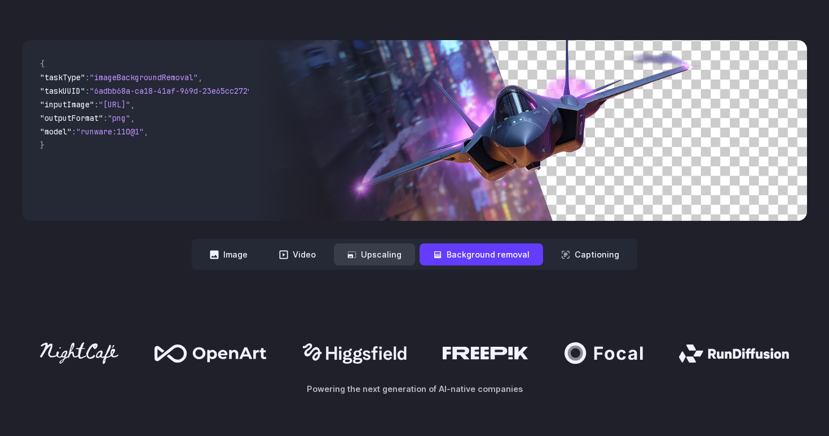 The width and height of the screenshot is (829, 436). I want to click on span: "taskUUID", so click(63, 91).